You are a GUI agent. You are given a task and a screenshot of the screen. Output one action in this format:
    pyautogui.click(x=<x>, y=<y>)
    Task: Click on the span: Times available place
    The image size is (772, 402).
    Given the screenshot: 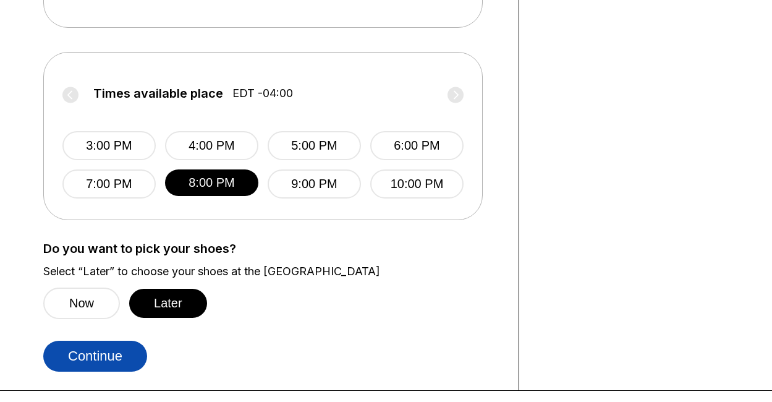 What is the action you would take?
    pyautogui.click(x=158, y=93)
    